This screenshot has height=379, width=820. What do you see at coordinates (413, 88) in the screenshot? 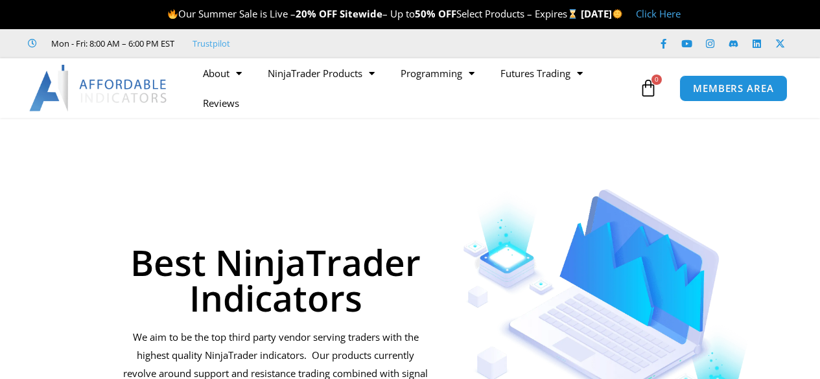
I see `nav: Menu` at bounding box center [413, 88].